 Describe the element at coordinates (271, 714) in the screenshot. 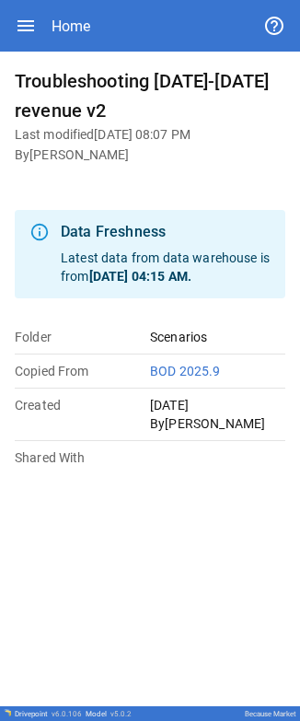

I see `div: Because Market` at that location.